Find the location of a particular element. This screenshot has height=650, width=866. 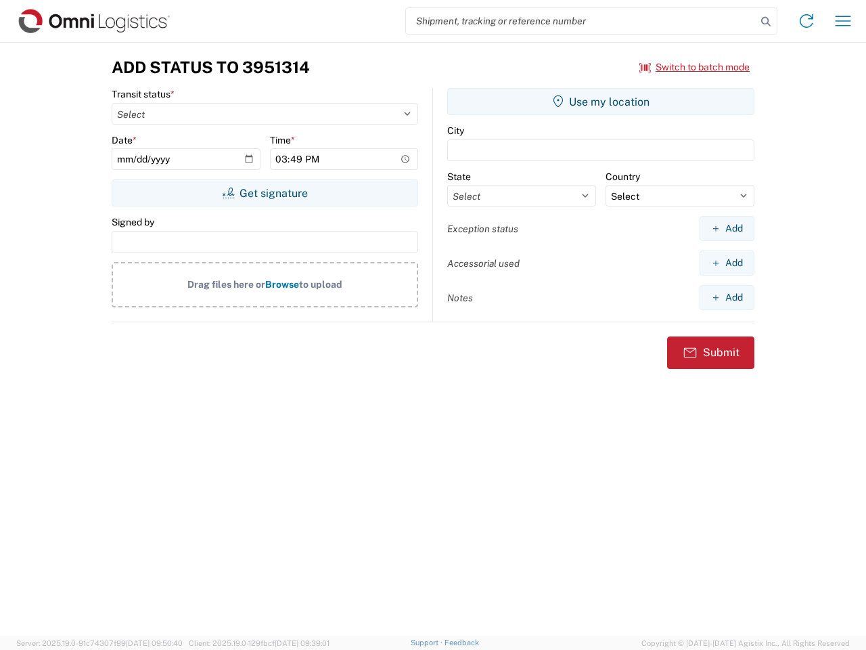

input: Shipment, tracking or reference number is located at coordinates (581, 21).